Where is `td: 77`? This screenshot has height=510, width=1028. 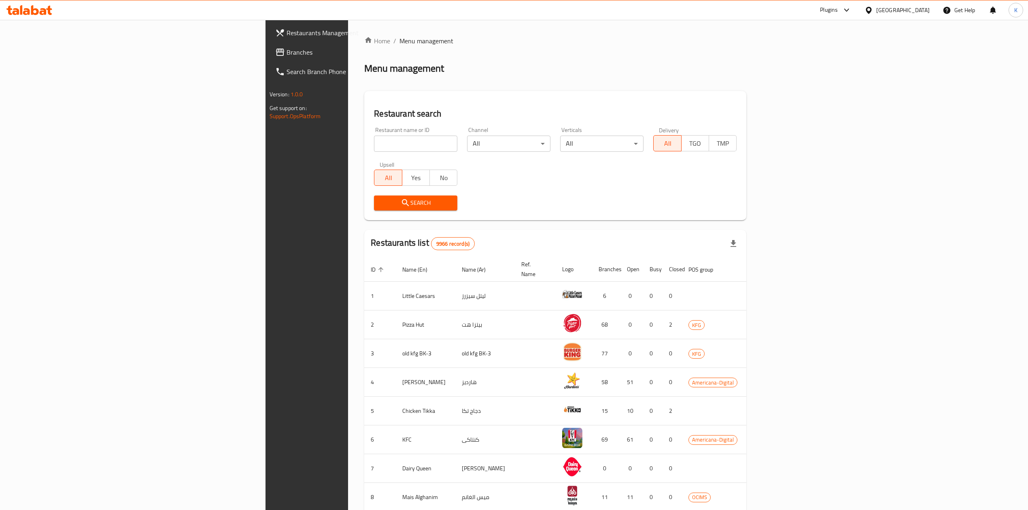 td: 77 is located at coordinates (606, 353).